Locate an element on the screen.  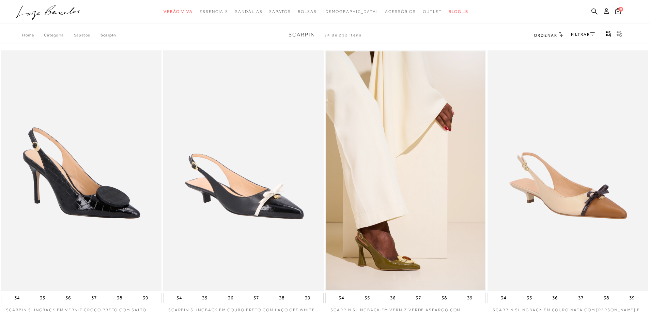
img: SCARPIN SLINGBACK EM COURO NATA COM BICO CARAMELO E SALTO BAIXO is located at coordinates (568, 171).